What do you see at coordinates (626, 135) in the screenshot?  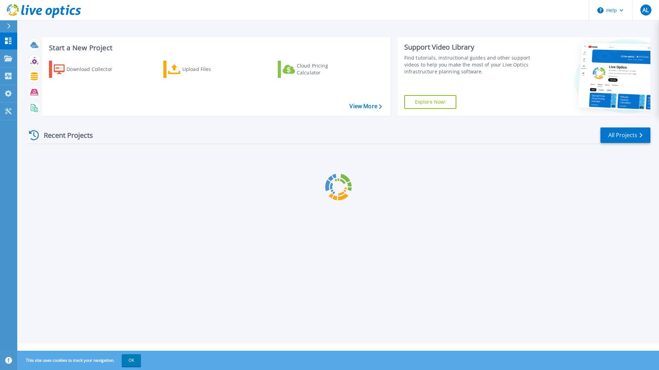 I see `a: All Projects` at bounding box center [626, 135].